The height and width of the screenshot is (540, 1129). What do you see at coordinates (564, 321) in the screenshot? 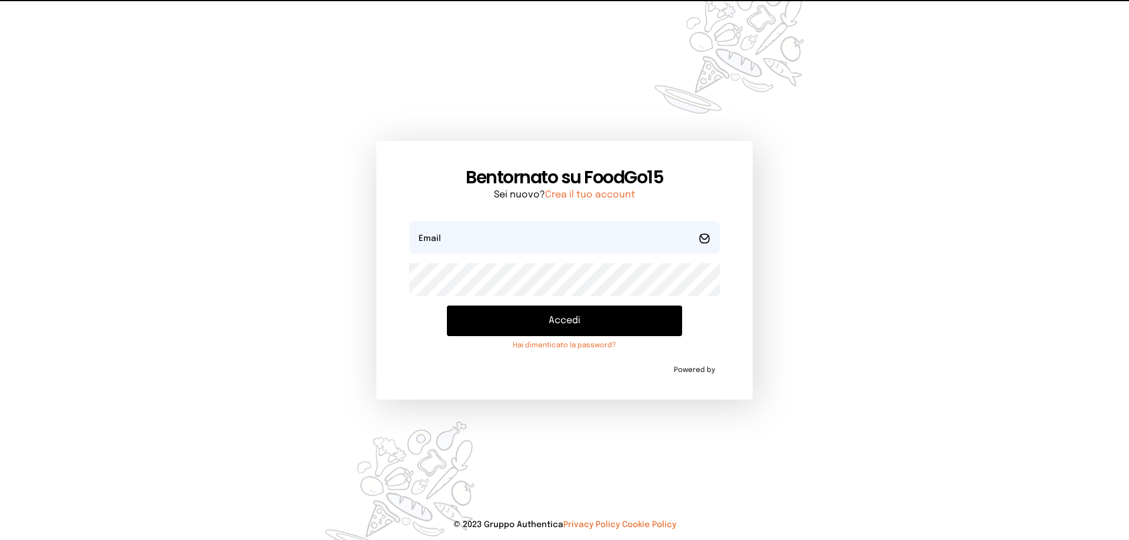
I see `button: Accedi` at bounding box center [564, 321].